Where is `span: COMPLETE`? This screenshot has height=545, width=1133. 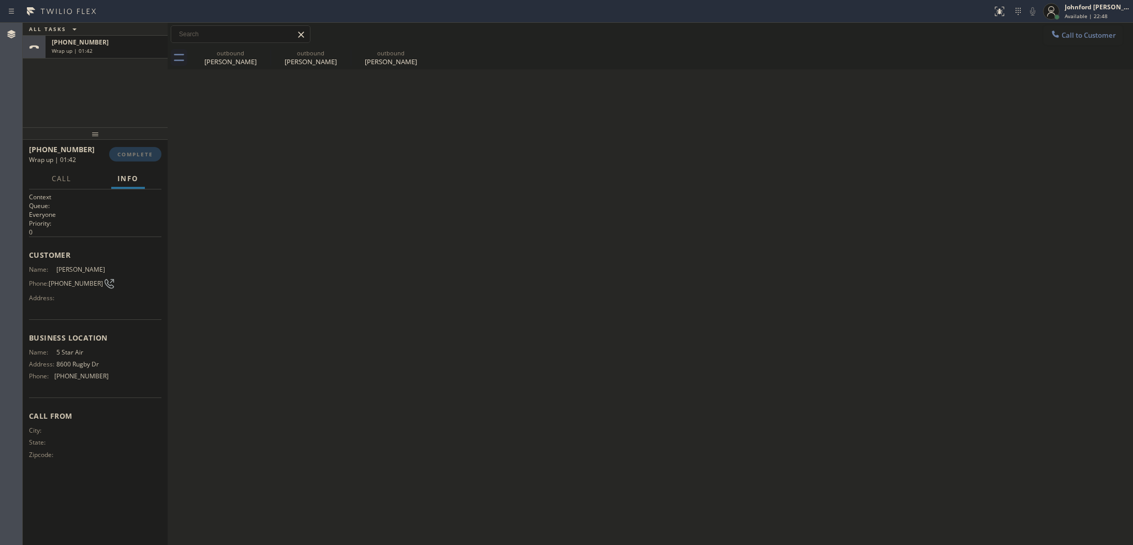
span: COMPLETE is located at coordinates (135, 154).